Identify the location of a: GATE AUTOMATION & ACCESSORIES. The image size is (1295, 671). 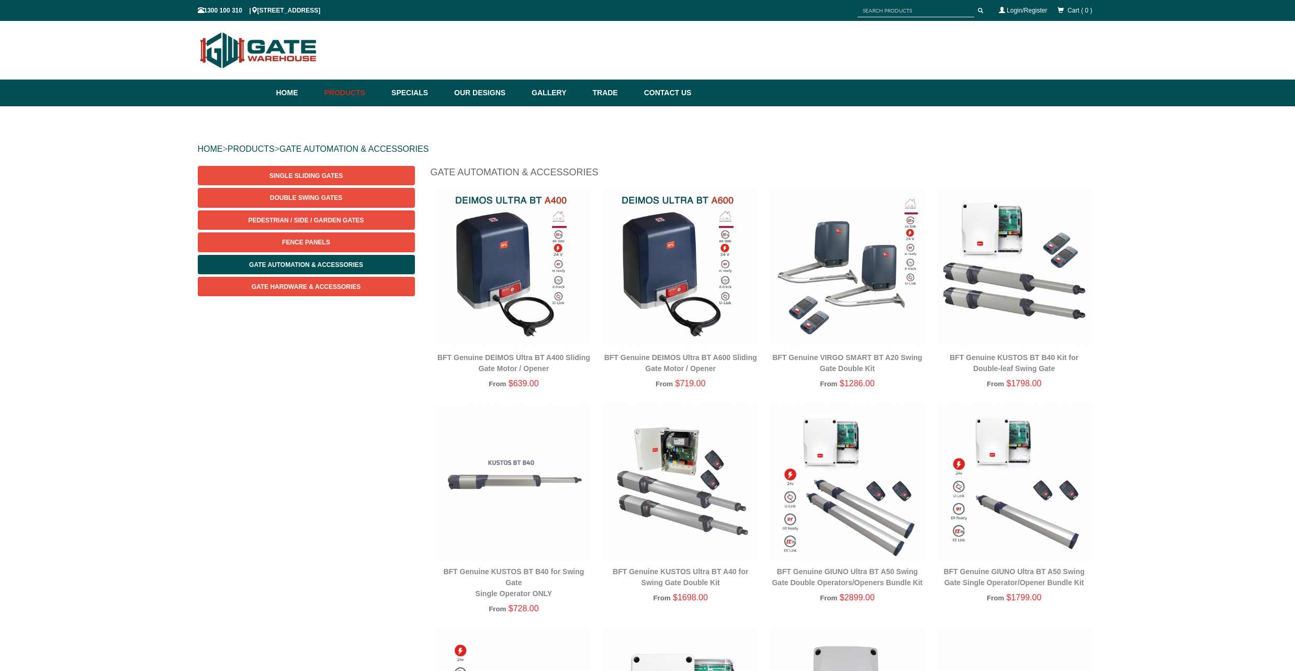
(354, 149).